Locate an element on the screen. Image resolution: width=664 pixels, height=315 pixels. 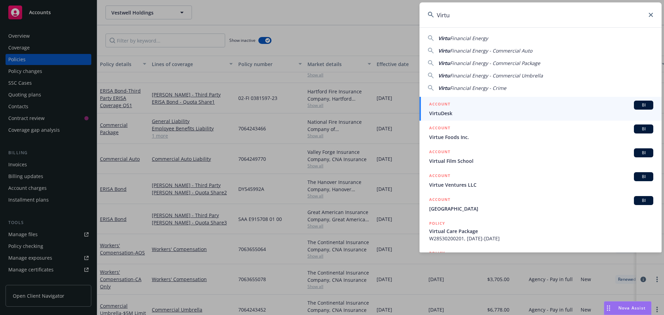
span: Financial Energy - Commercial Auto is located at coordinates (491, 50).